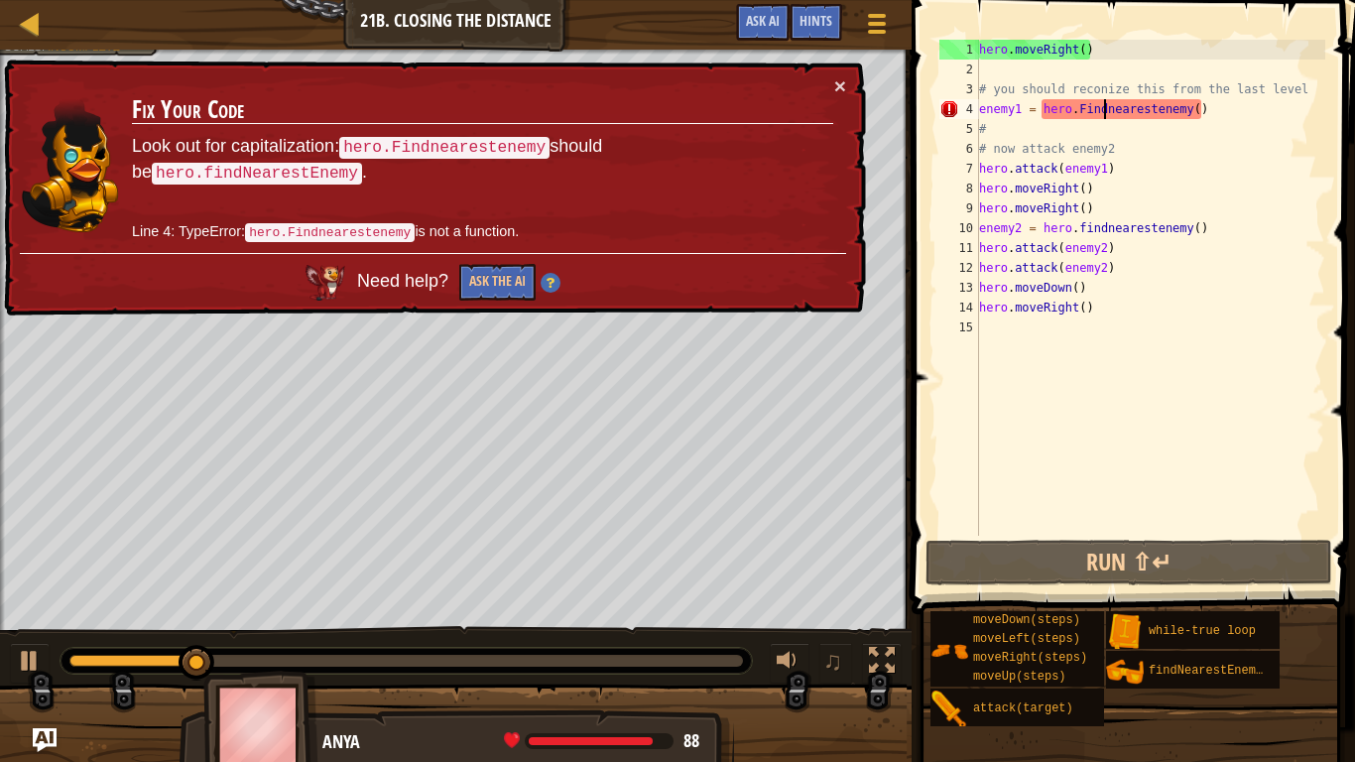 The height and width of the screenshot is (762, 1355). What do you see at coordinates (763, 20) in the screenshot?
I see `span: Ask AI` at bounding box center [763, 20].